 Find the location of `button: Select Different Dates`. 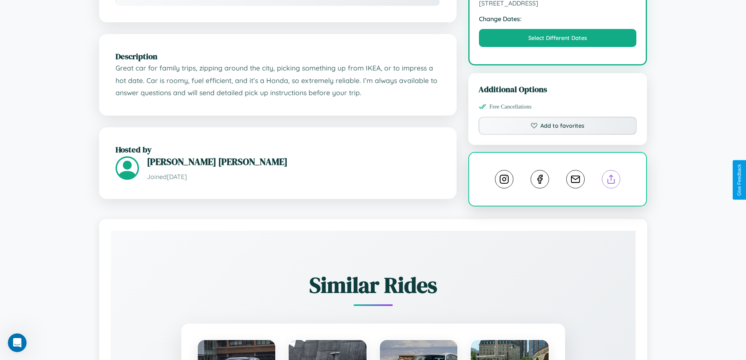

button: Select Different Dates is located at coordinates (558, 38).